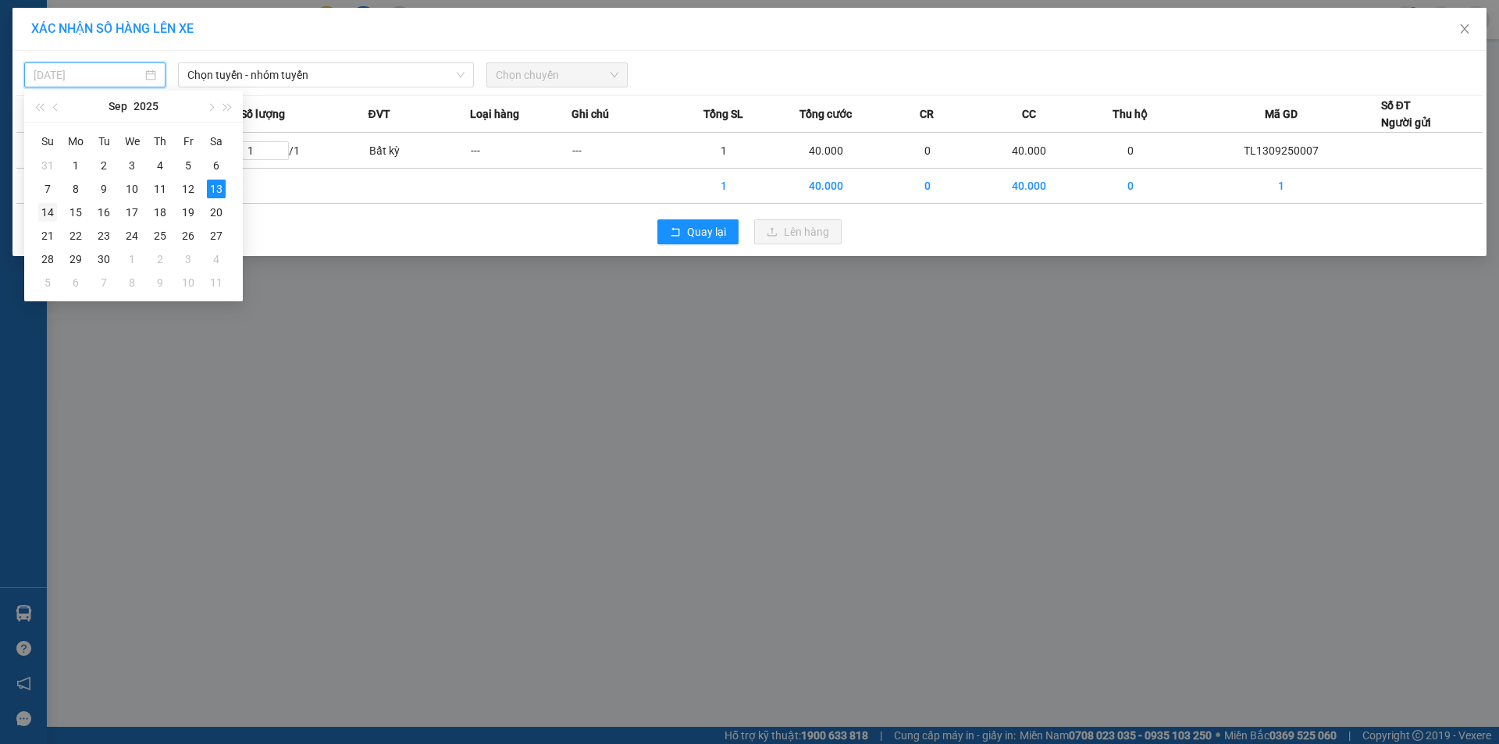 The width and height of the screenshot is (1499, 744). What do you see at coordinates (160, 259) in the screenshot?
I see `td: 2025-10-02` at bounding box center [160, 259].